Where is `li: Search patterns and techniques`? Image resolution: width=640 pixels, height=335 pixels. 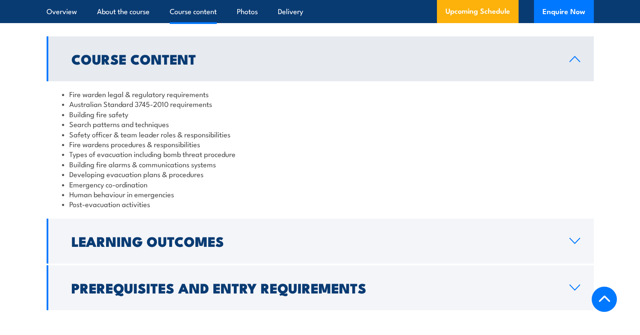 li: Search patterns and techniques is located at coordinates (320, 124).